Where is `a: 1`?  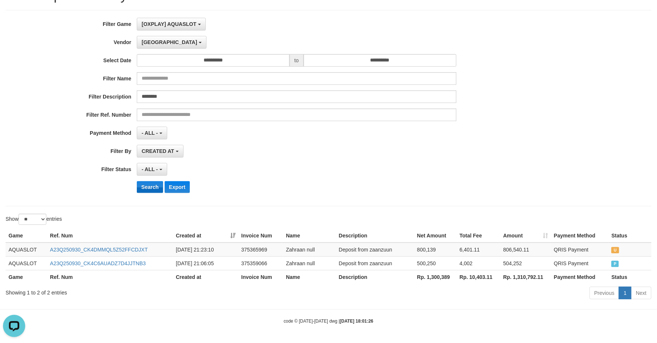
a: 1 is located at coordinates (625, 293).